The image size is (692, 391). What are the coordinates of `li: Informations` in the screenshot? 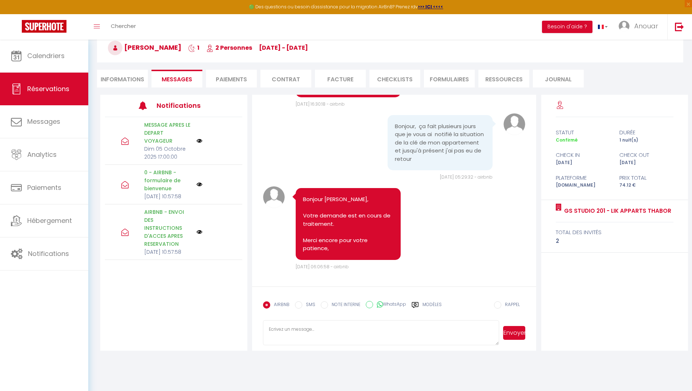 It's located at (122, 78).